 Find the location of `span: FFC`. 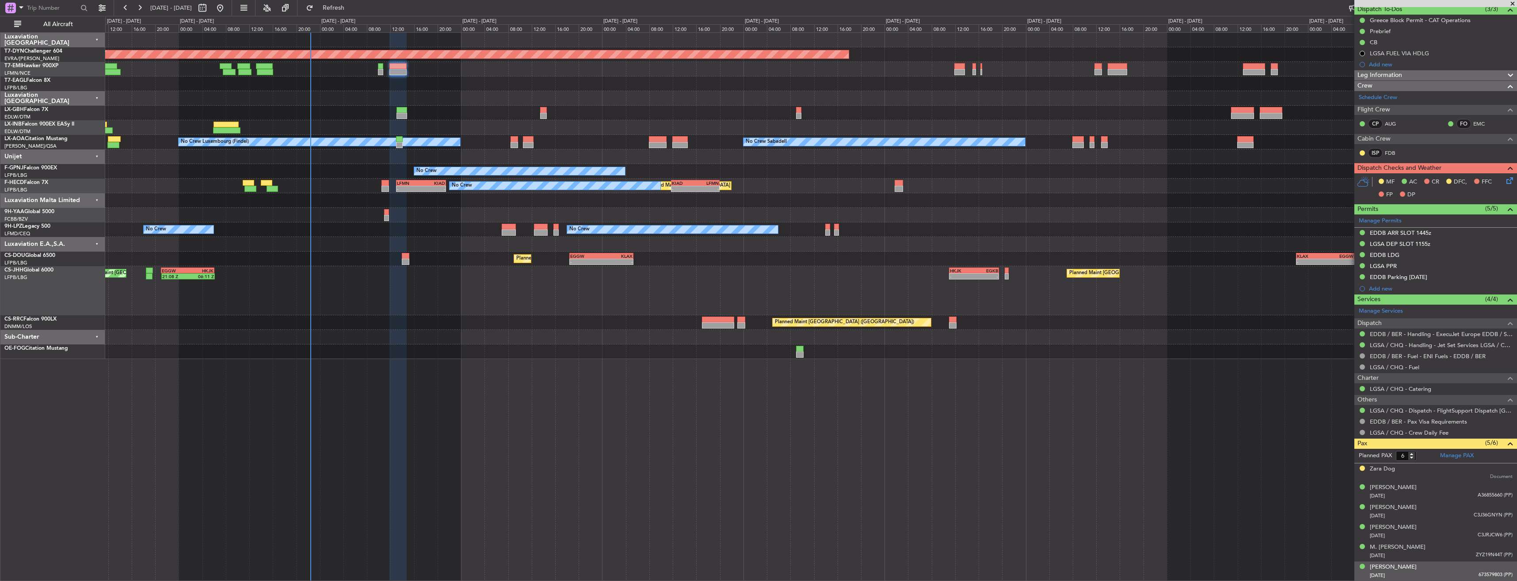

span: FFC is located at coordinates (1487, 182).